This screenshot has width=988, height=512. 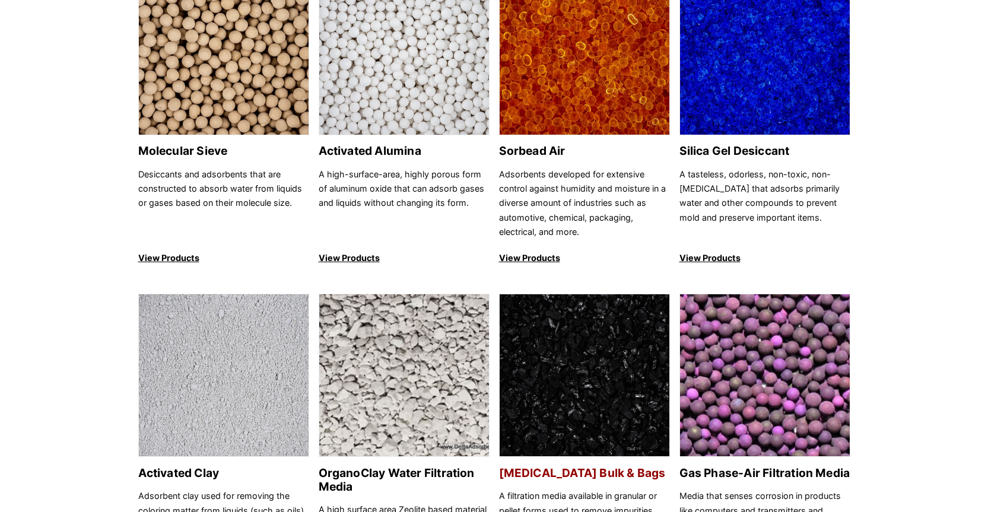 What do you see at coordinates (404, 151) in the screenshot?
I see `h2: Activated Alumina` at bounding box center [404, 151].